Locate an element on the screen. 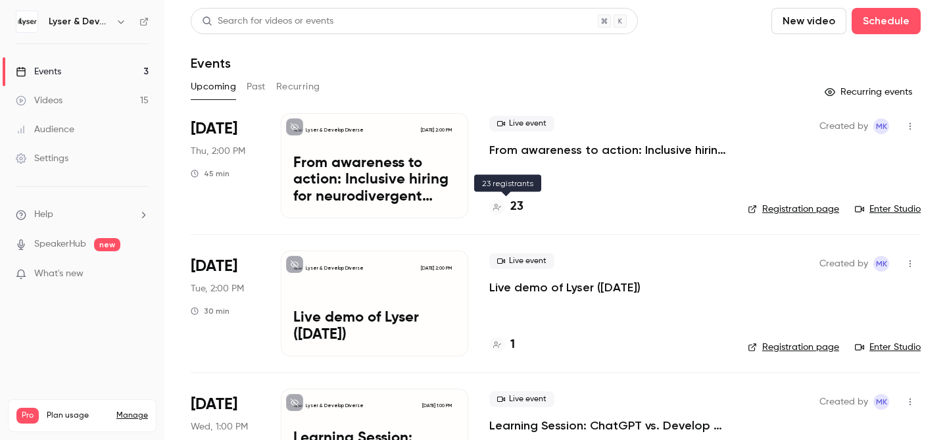 This screenshot has height=440, width=947. a: SpeakerHub is located at coordinates (60, 244).